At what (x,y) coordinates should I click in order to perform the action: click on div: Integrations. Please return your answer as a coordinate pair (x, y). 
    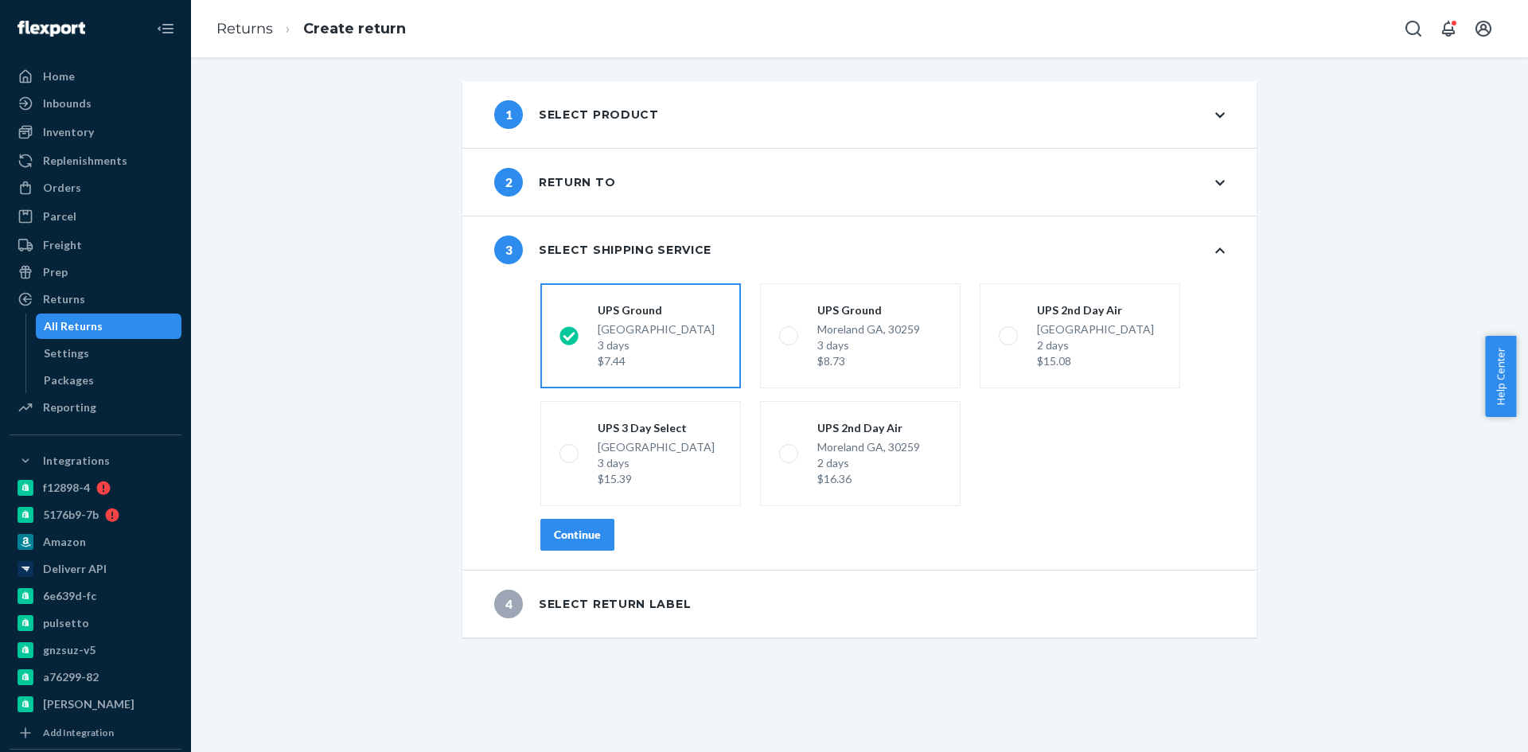
    Looking at the image, I should click on (76, 461).